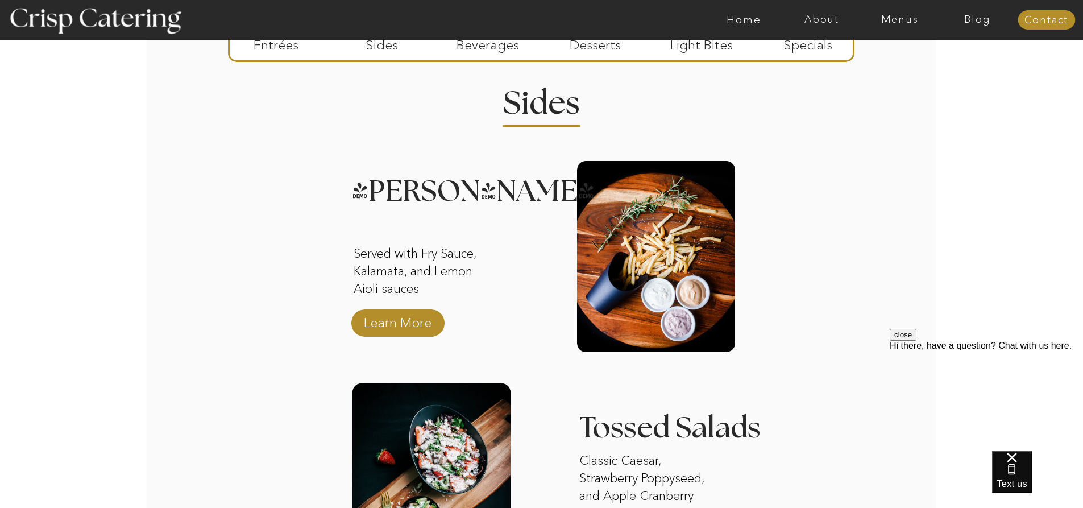 This screenshot has height=508, width=1083. I want to click on a: Menus, so click(900, 20).